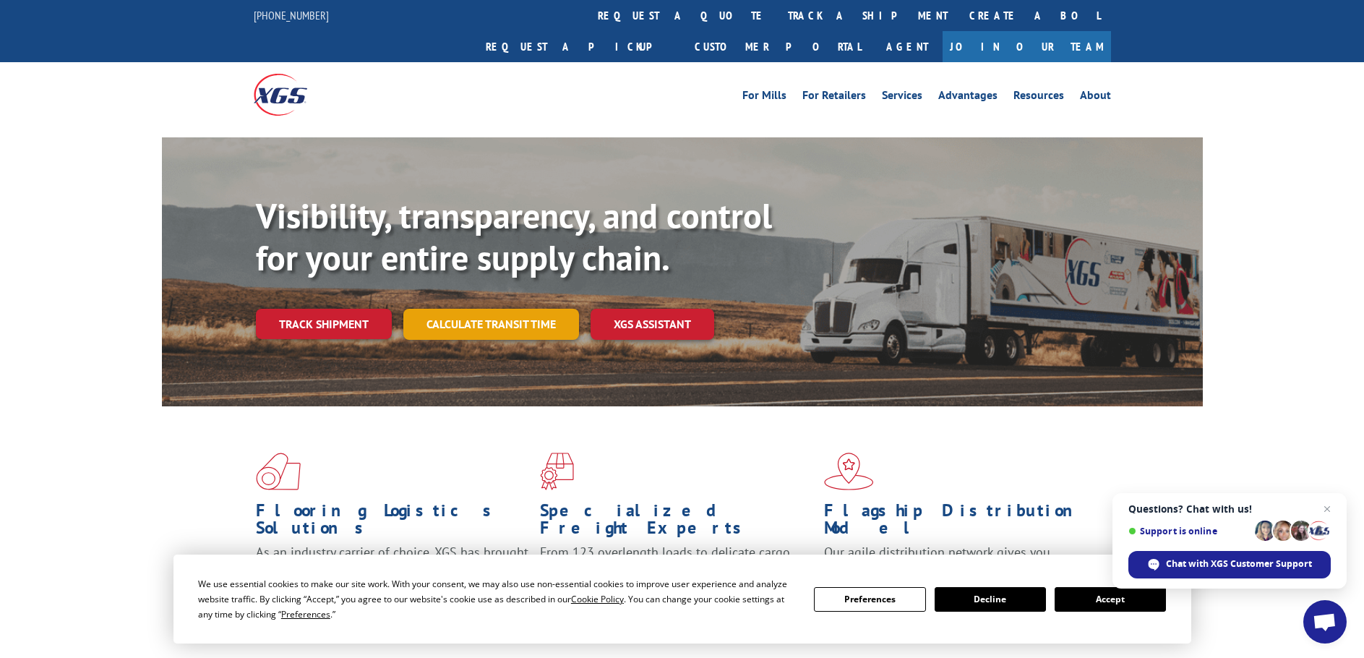 The height and width of the screenshot is (658, 1364). What do you see at coordinates (968, 98) in the screenshot?
I see `a: Advantages` at bounding box center [968, 98].